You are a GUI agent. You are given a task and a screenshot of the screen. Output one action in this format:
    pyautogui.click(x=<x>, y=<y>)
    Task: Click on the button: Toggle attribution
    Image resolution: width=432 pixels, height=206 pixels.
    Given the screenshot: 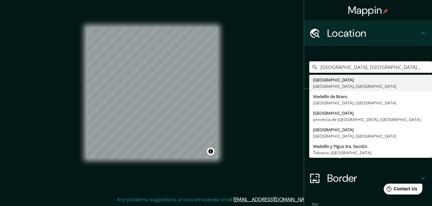 What is the action you would take?
    pyautogui.click(x=211, y=152)
    